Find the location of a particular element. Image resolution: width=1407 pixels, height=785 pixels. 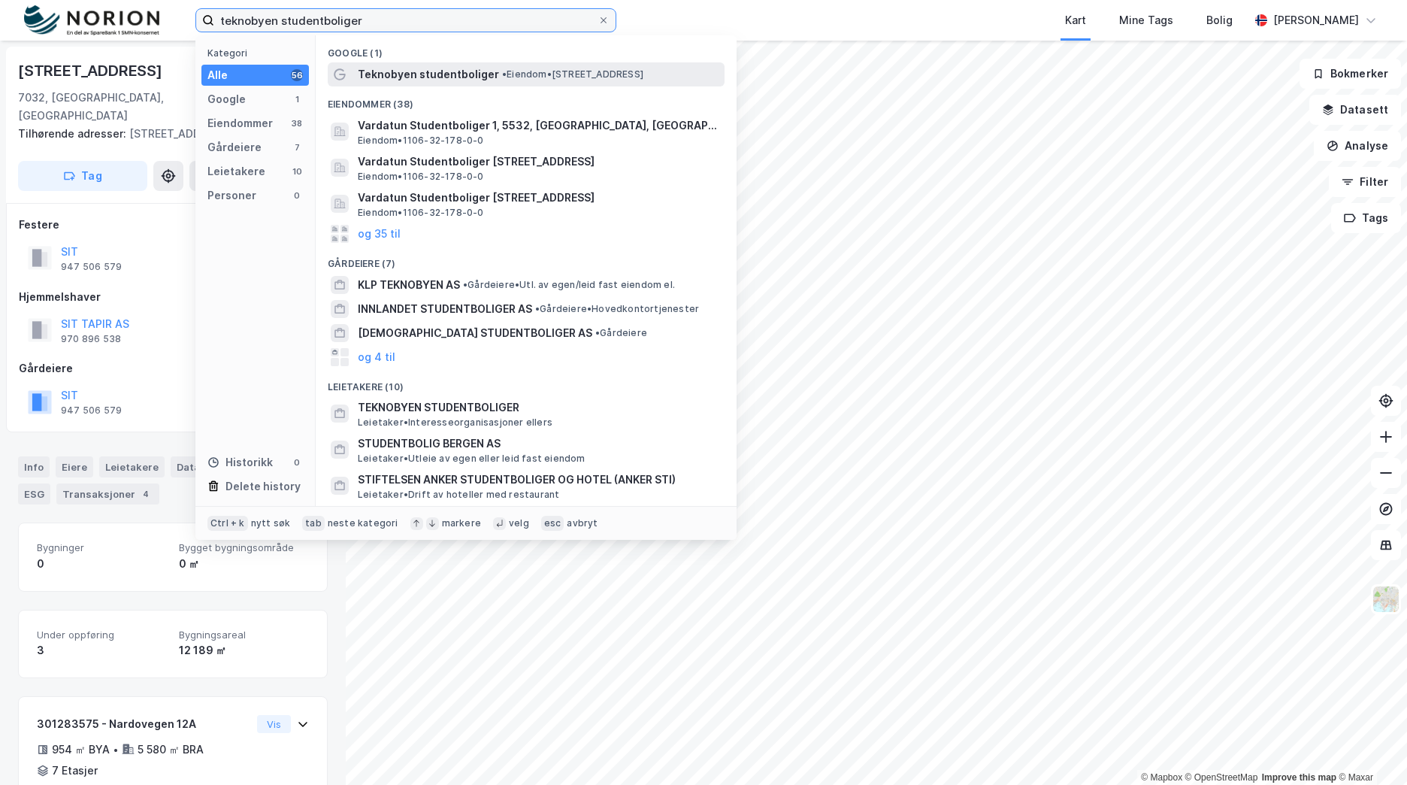

div: Eiere is located at coordinates (74, 467).